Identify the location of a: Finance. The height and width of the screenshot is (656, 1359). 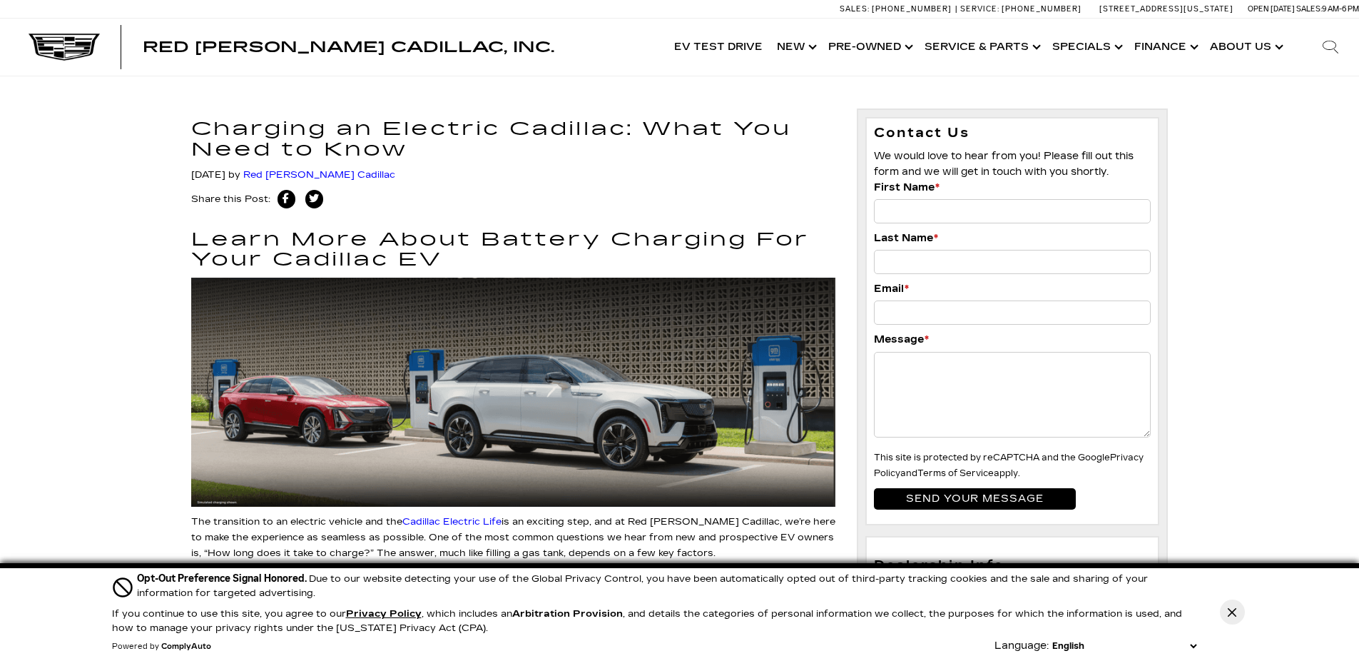
(1165, 47).